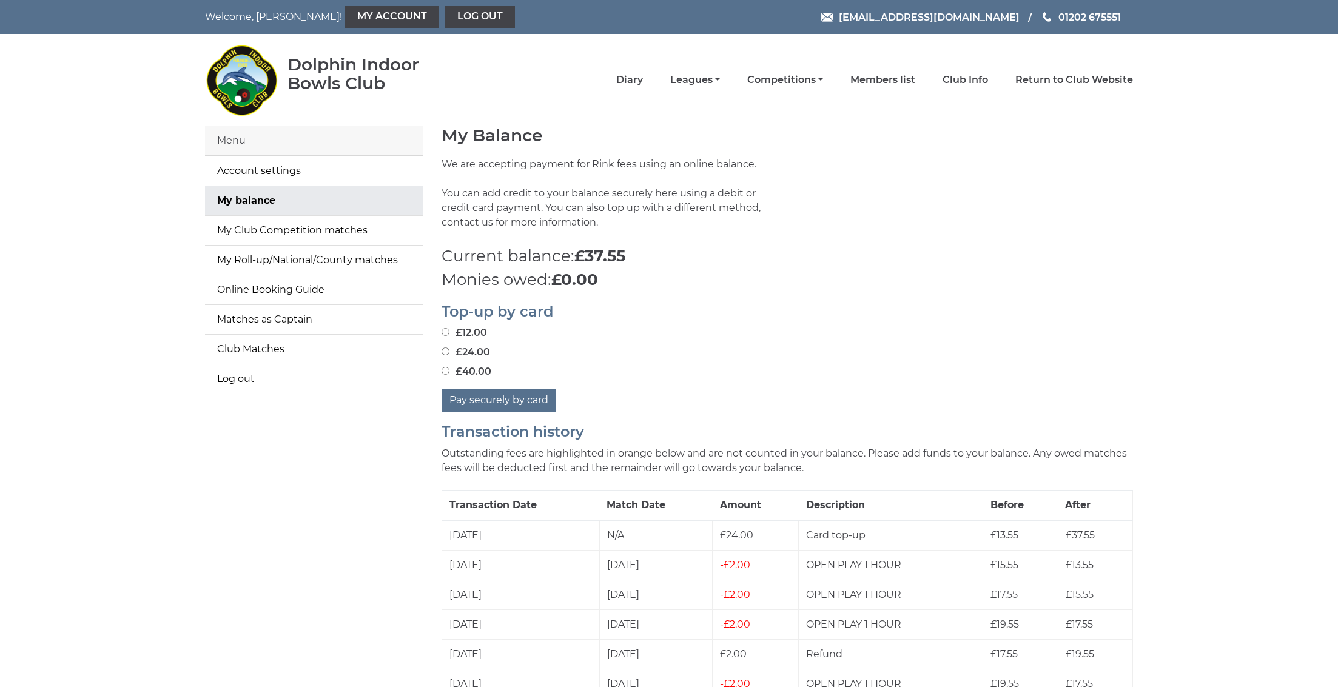  What do you see at coordinates (1089, 16) in the screenshot?
I see `span: 01202 675551` at bounding box center [1089, 16].